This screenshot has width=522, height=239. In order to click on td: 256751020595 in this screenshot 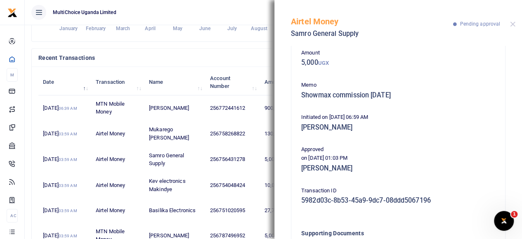, I will do `click(233, 210)`.